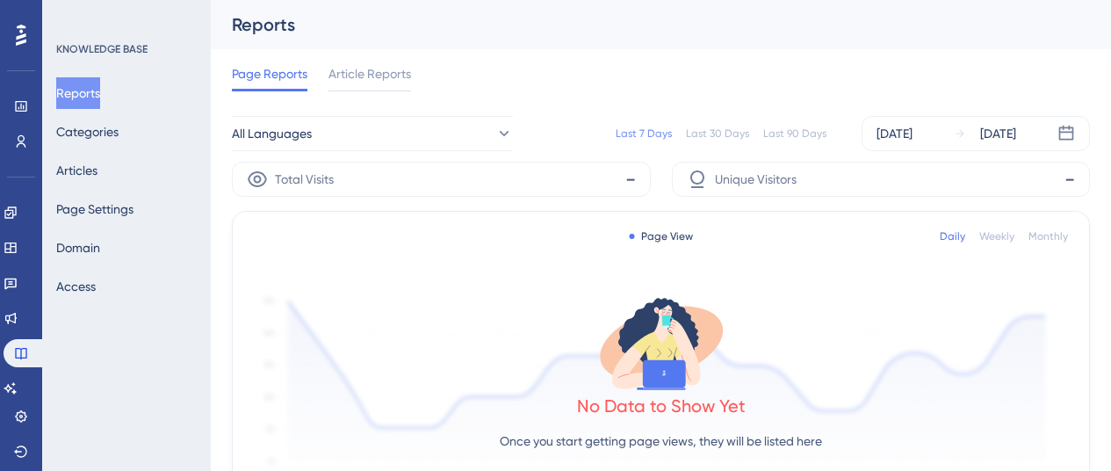  Describe the element at coordinates (372, 133) in the screenshot. I see `button: All Languages` at that location.